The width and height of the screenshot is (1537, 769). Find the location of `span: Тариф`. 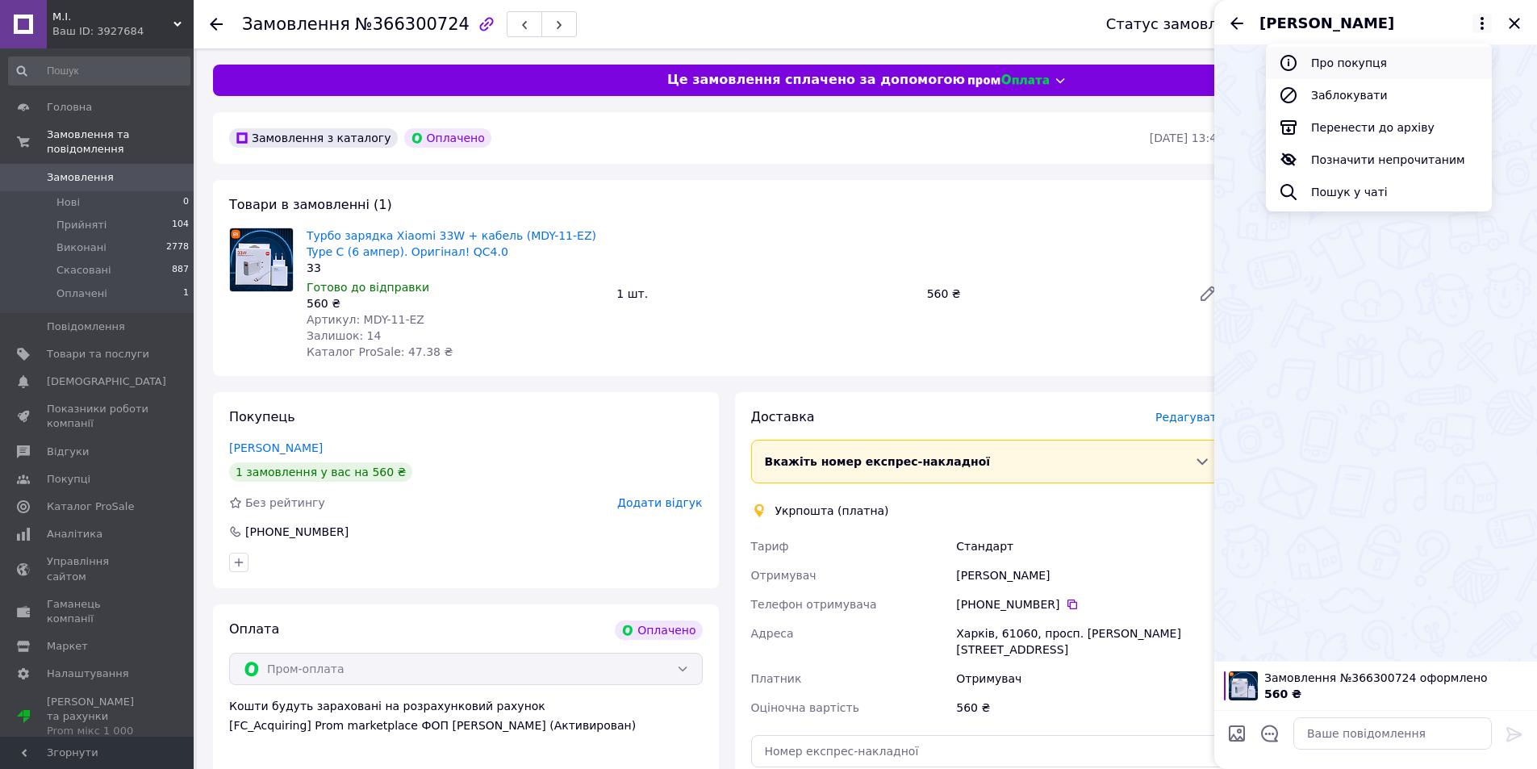

span: Тариф is located at coordinates (770, 546).